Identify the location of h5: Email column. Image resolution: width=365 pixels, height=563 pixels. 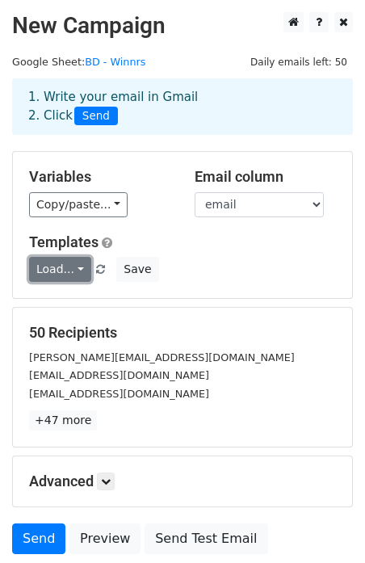
(265, 177).